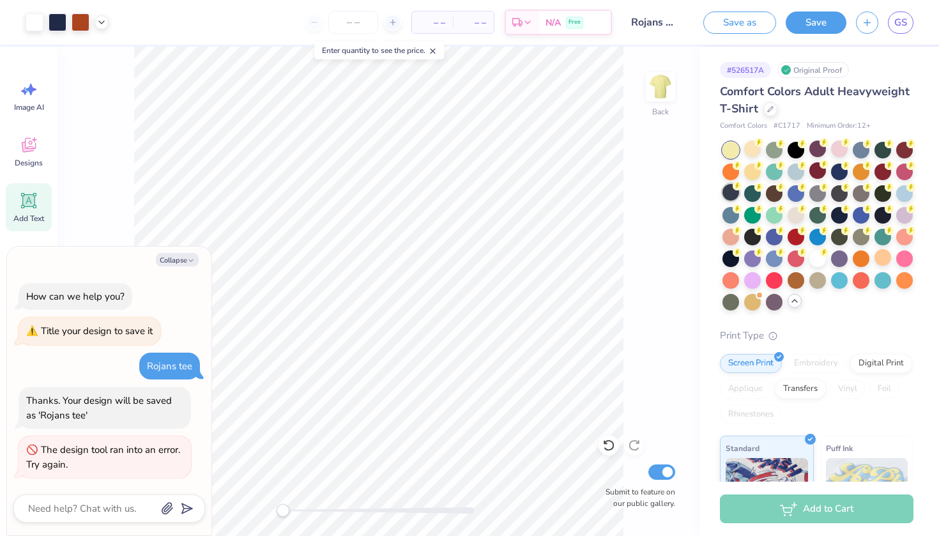  What do you see at coordinates (380, 50) in the screenshot?
I see `div: Enter quantity to see the price.` at bounding box center [380, 50].